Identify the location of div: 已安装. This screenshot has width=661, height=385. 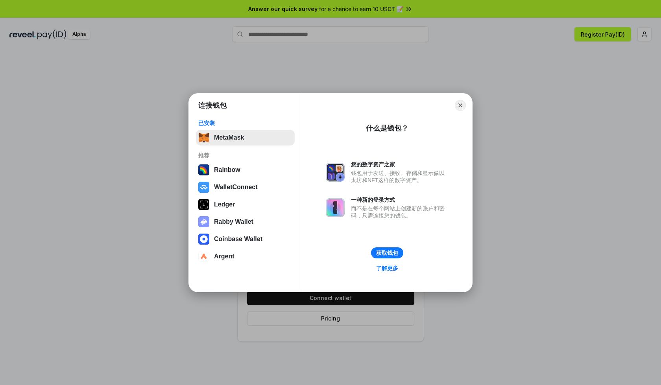
(245, 123).